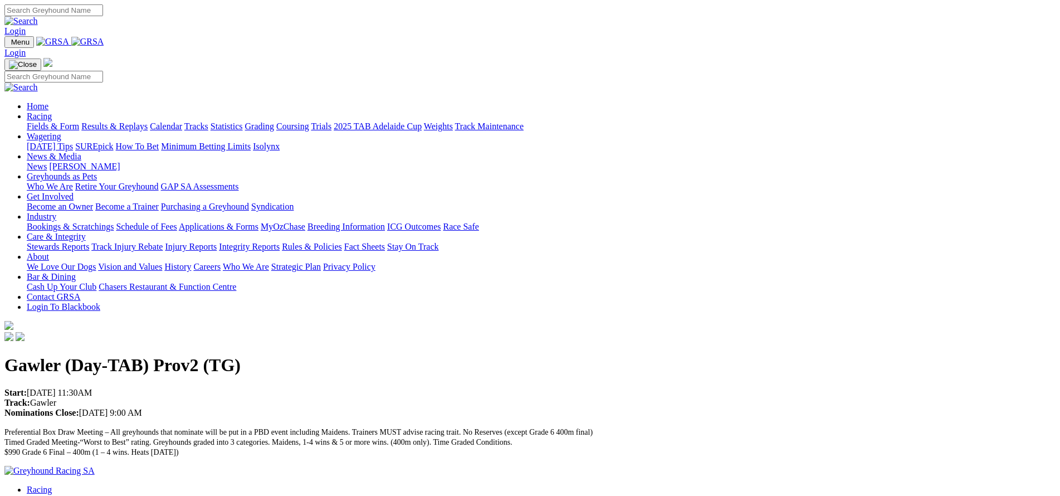  I want to click on a: Vision and Values, so click(130, 266).